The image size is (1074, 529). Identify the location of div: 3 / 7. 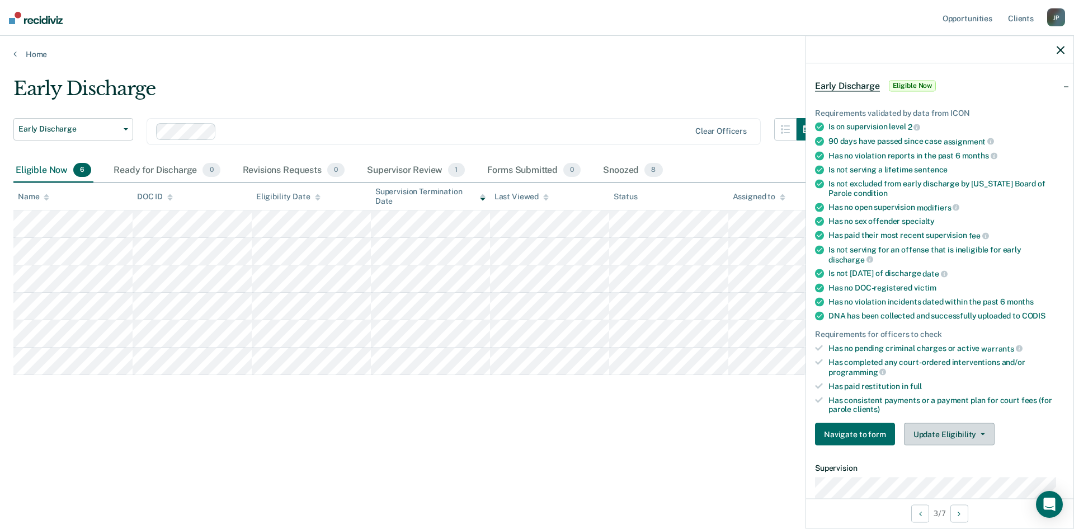
(940, 513).